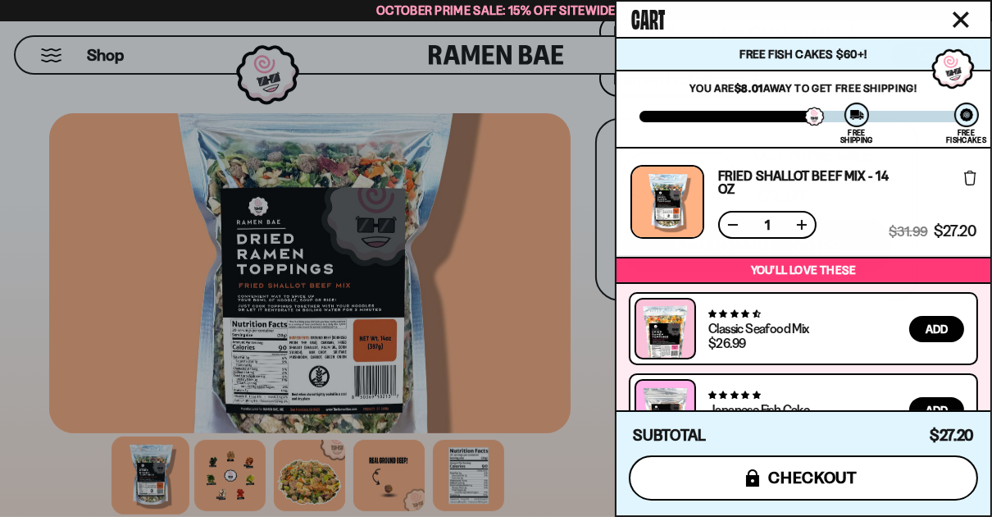 Image resolution: width=992 pixels, height=517 pixels. Describe the element at coordinates (961, 20) in the screenshot. I see `button: Close cart` at that location.